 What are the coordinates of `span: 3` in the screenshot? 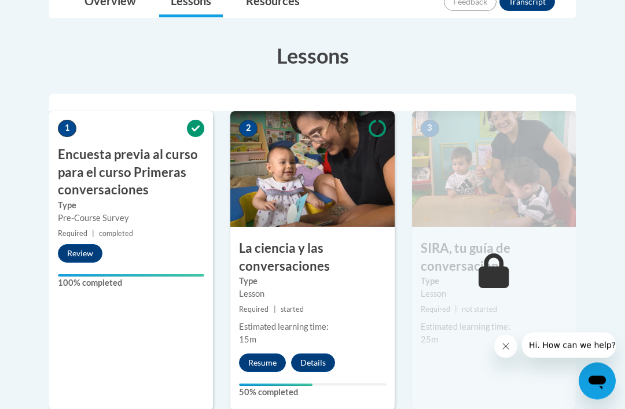 It's located at (430, 129).